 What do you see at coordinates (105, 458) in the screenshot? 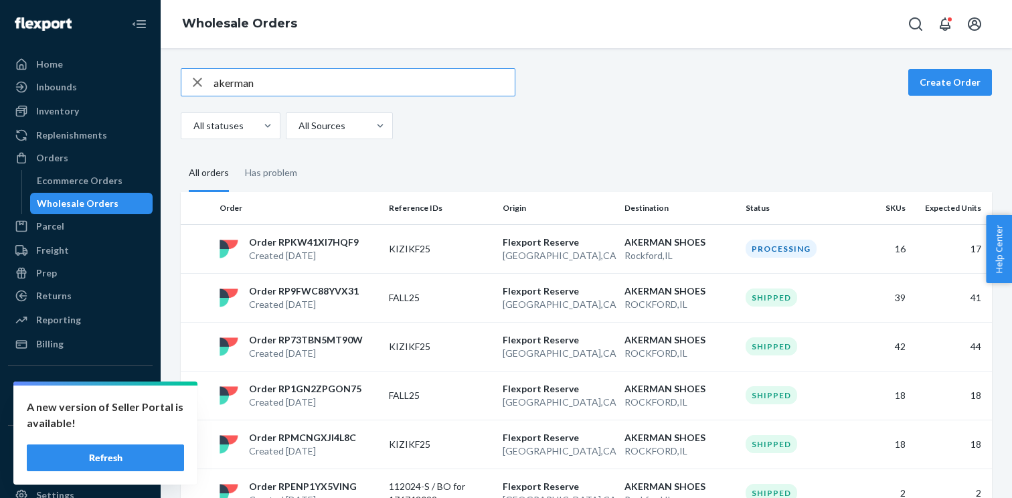
I see `button: Refresh` at bounding box center [105, 458].